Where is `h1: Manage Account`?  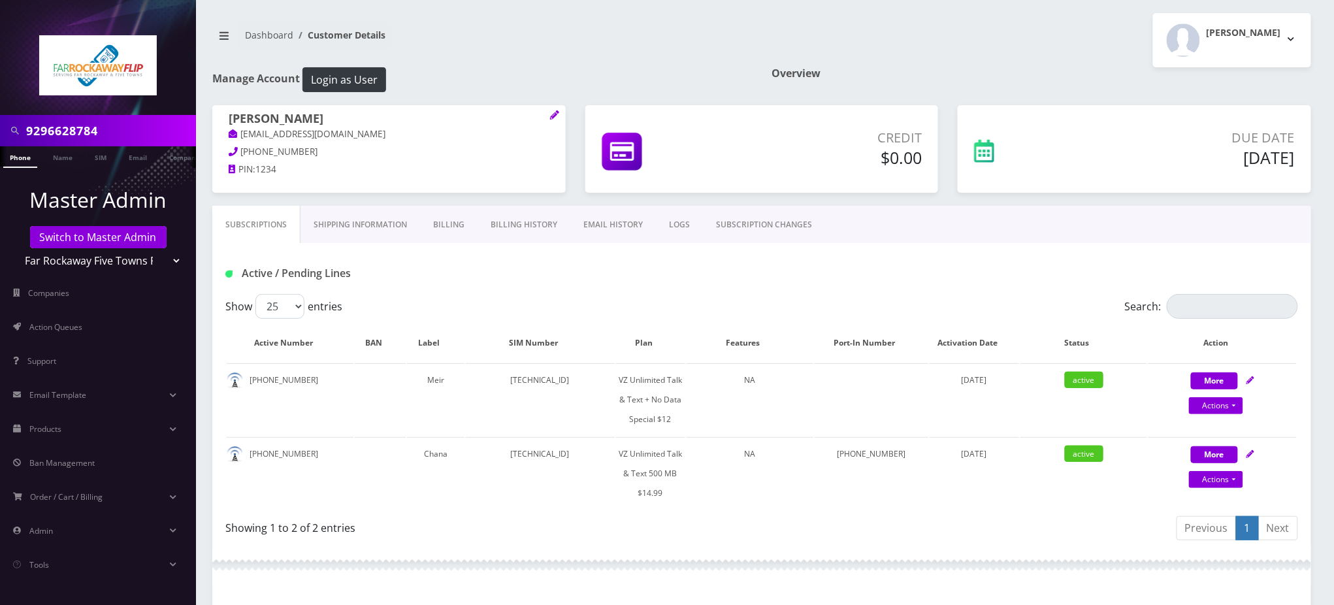
h1: Manage Account is located at coordinates (482, 80).